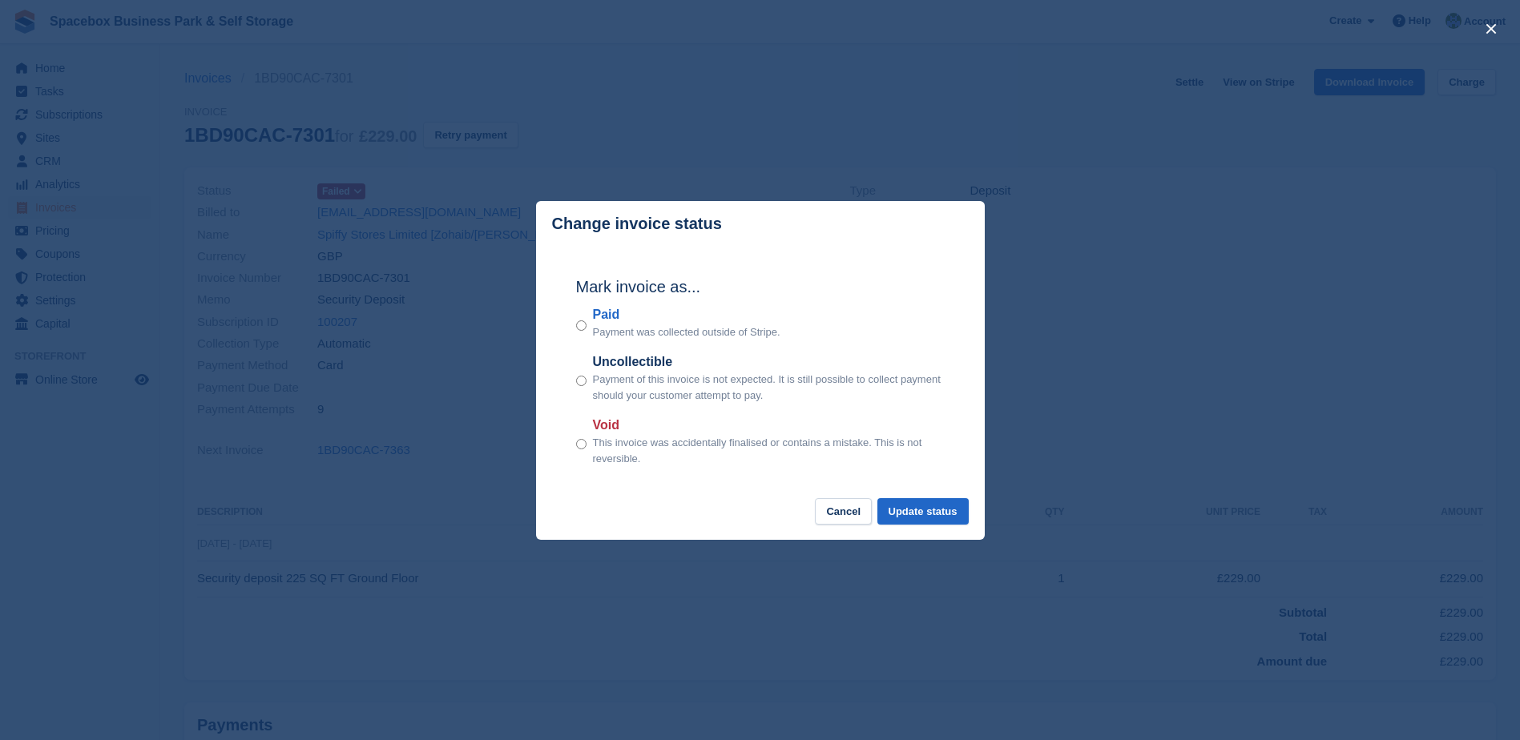 The width and height of the screenshot is (1520, 740). Describe the element at coordinates (768, 362) in the screenshot. I see `label: Uncollectible` at that location.